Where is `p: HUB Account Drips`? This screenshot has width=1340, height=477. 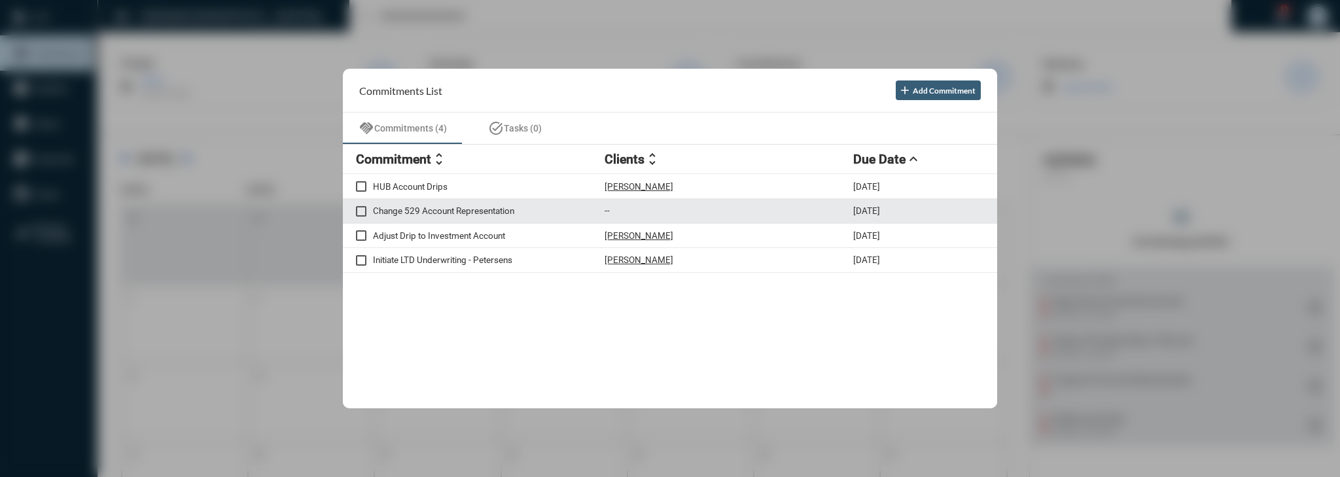
p: HUB Account Drips is located at coordinates (489, 186).